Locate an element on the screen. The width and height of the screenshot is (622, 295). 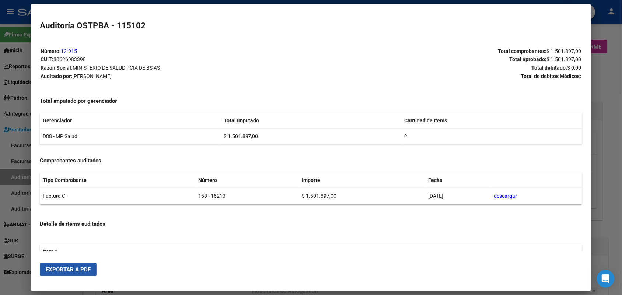
th: Fecha is located at coordinates (459, 180).